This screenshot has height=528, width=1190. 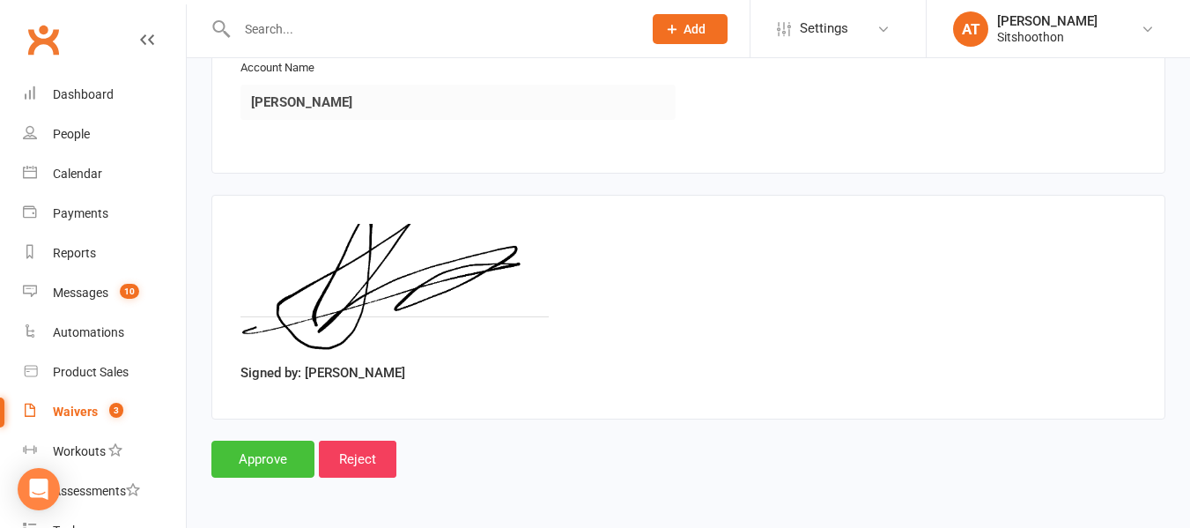 I want to click on div: Product Sales, so click(x=91, y=372).